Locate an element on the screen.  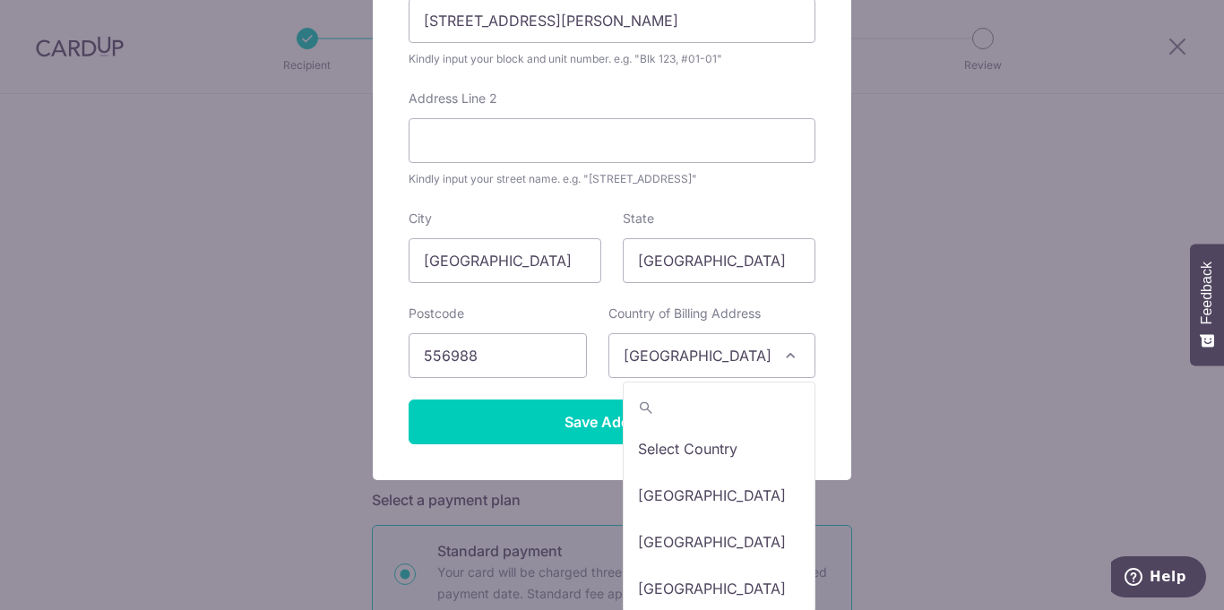
span: Malaysia is located at coordinates (712, 356).